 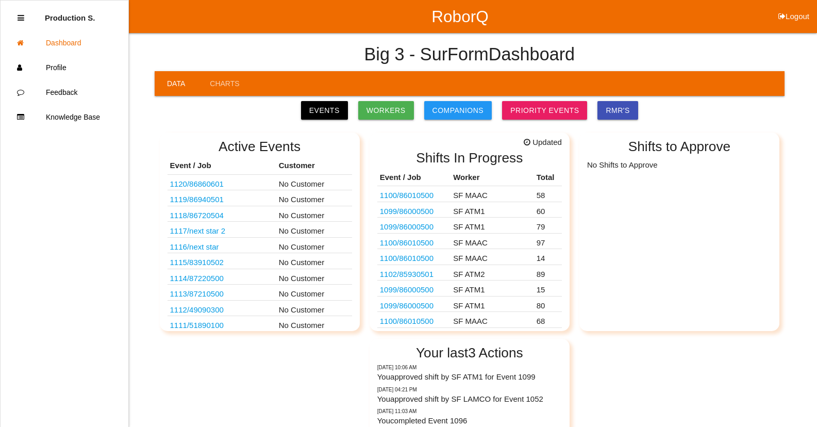 I want to click on p: 07/24/2025 04:21 PM, so click(x=470, y=389).